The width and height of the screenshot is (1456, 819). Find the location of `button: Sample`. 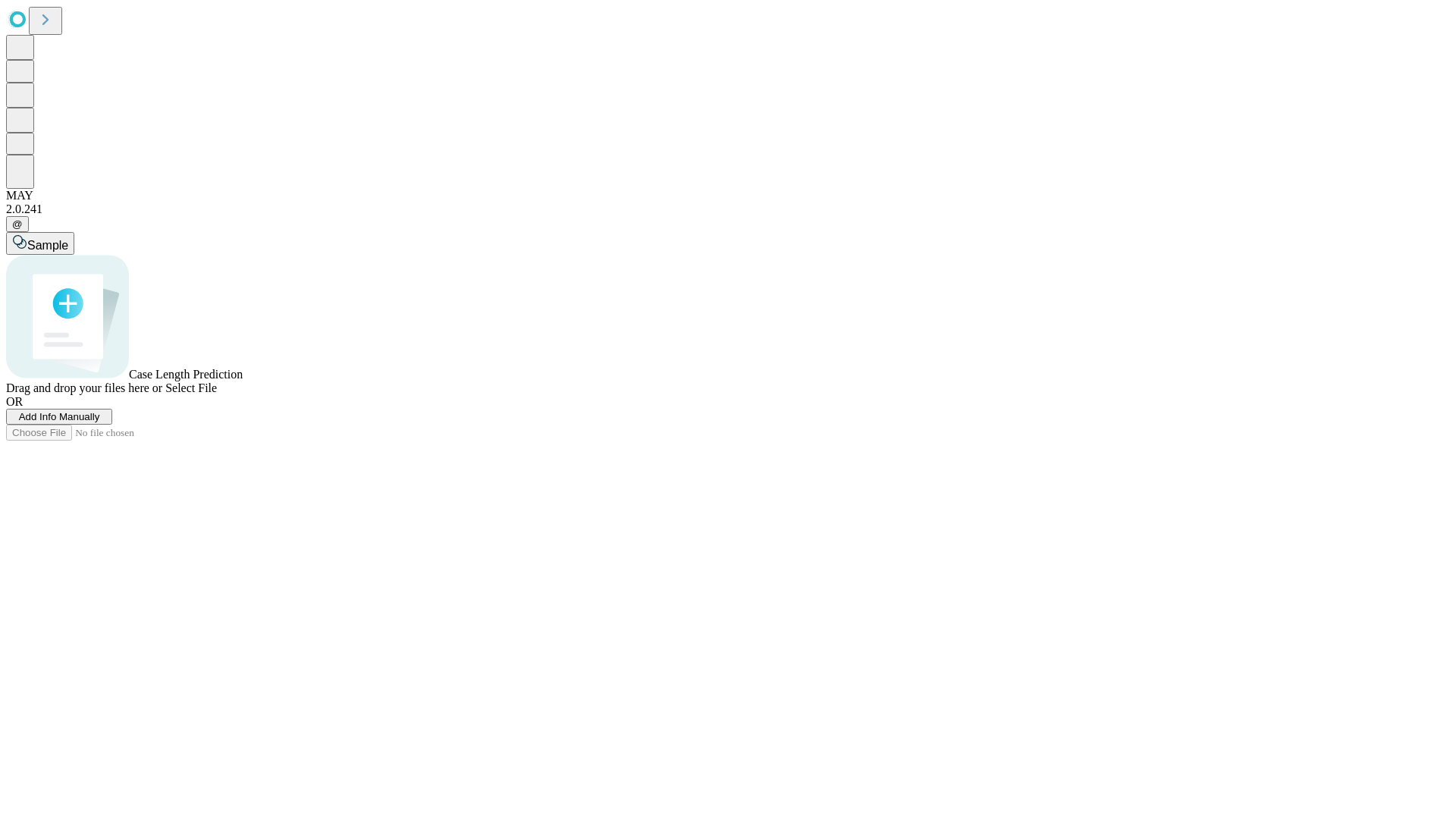

button: Sample is located at coordinates (40, 243).